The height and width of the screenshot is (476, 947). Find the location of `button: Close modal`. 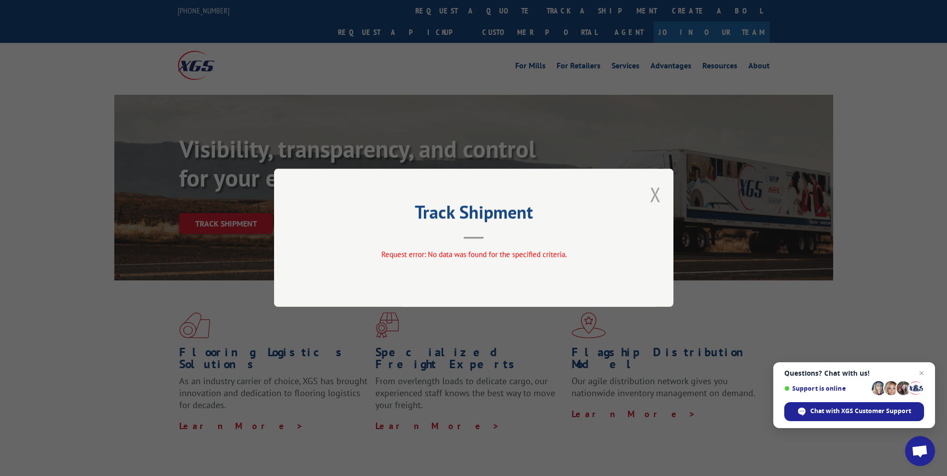

button: Close modal is located at coordinates (655, 194).